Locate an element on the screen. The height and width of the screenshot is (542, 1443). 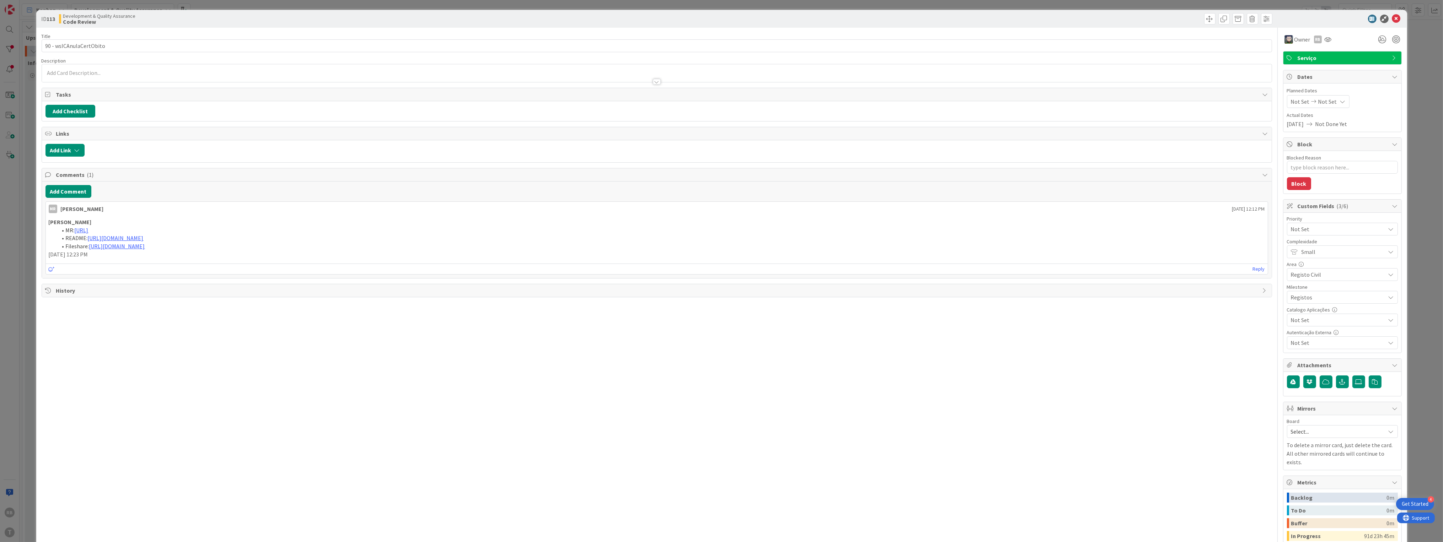
span: Tasks is located at coordinates (657, 95).